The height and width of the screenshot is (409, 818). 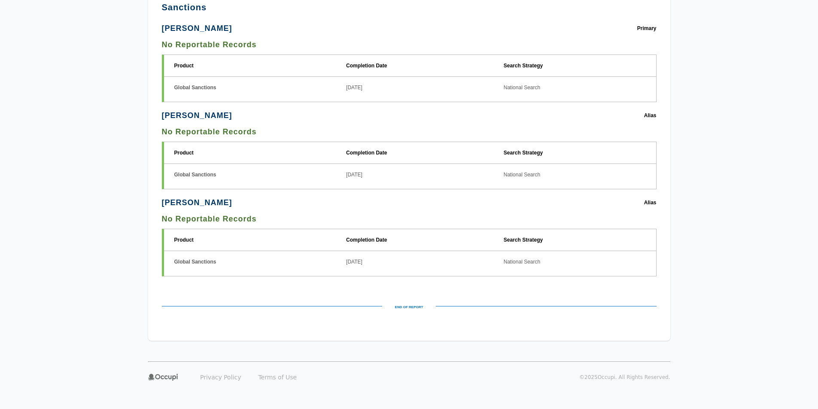 I want to click on h2: Sanctions, so click(x=409, y=7).